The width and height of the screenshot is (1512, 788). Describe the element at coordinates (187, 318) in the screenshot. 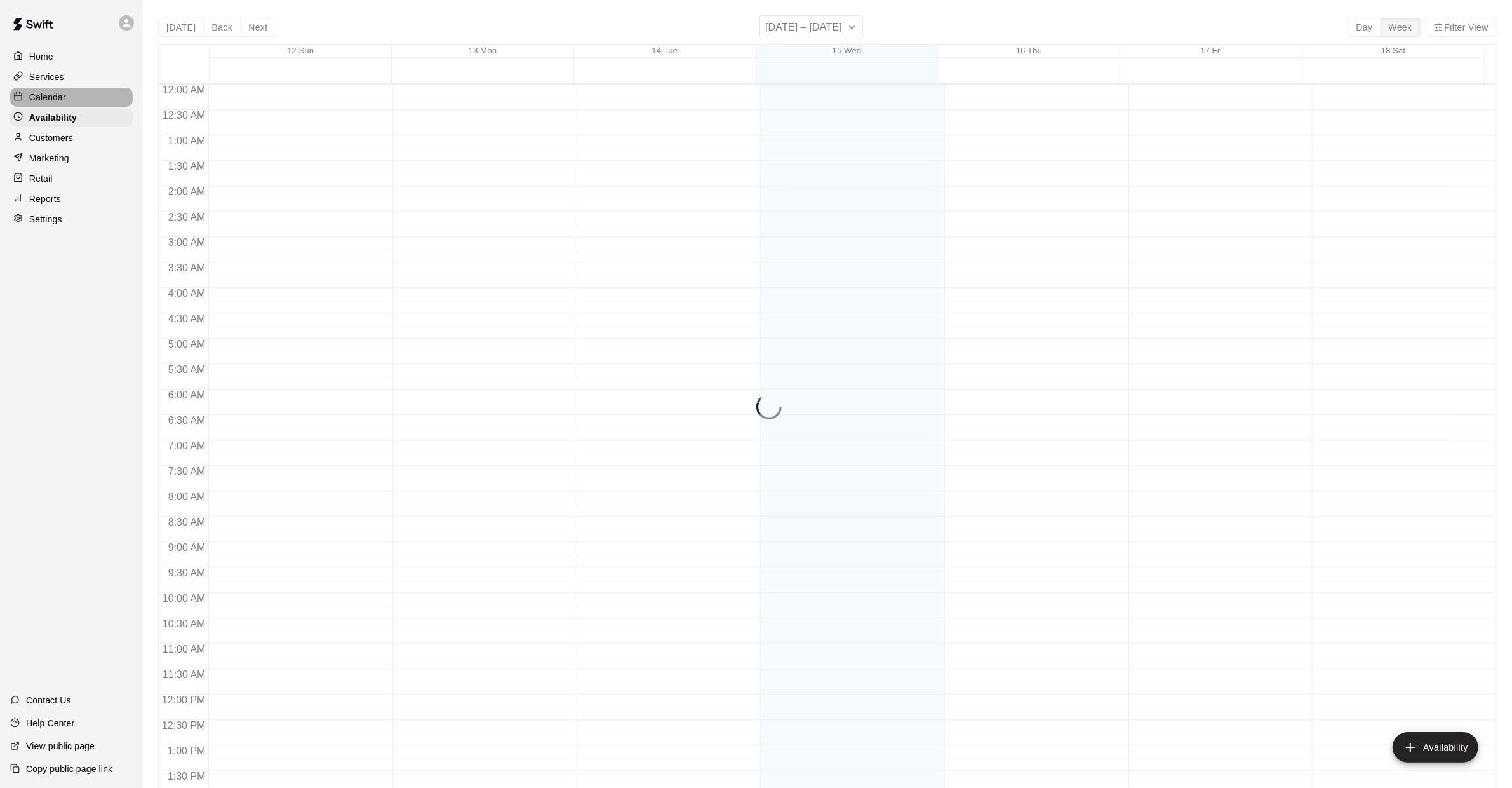

I see `span: 4:30 AM` at that location.